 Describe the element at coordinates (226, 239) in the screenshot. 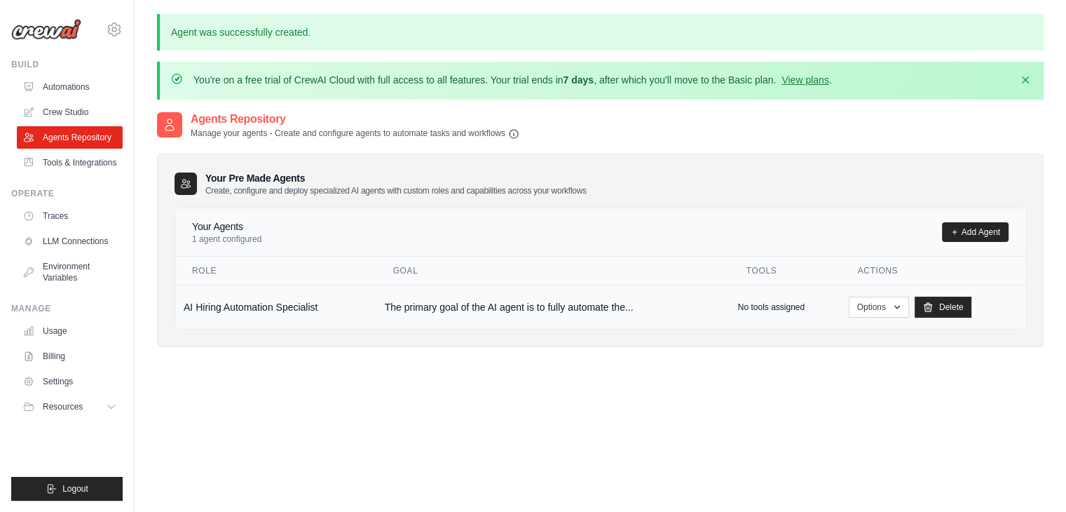

I see `p: 1 agent configured` at that location.